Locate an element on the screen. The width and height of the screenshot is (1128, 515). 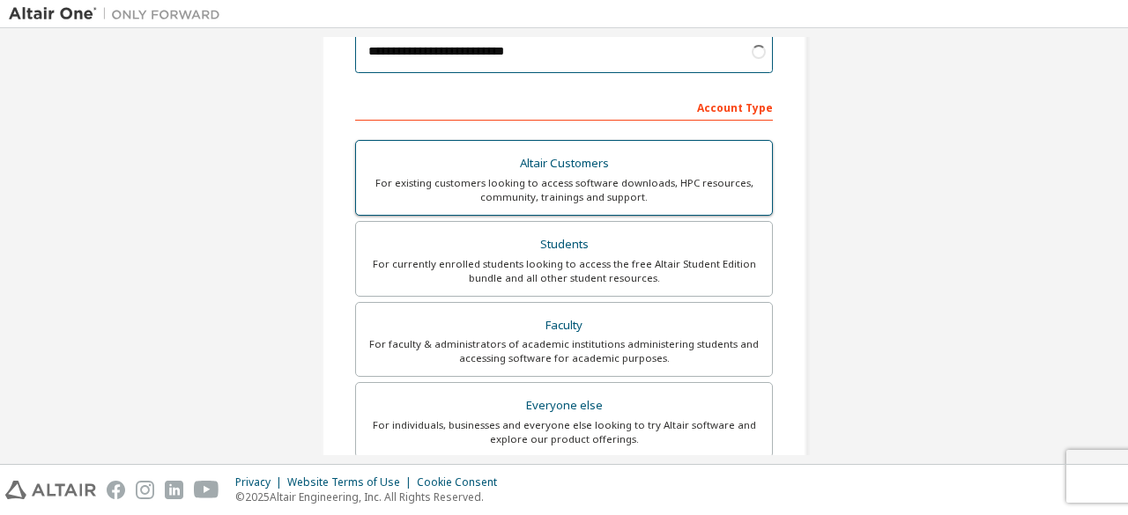
div: For faculty & administrators of academic institutions administering students and accessing softwa... is located at coordinates (564, 352).